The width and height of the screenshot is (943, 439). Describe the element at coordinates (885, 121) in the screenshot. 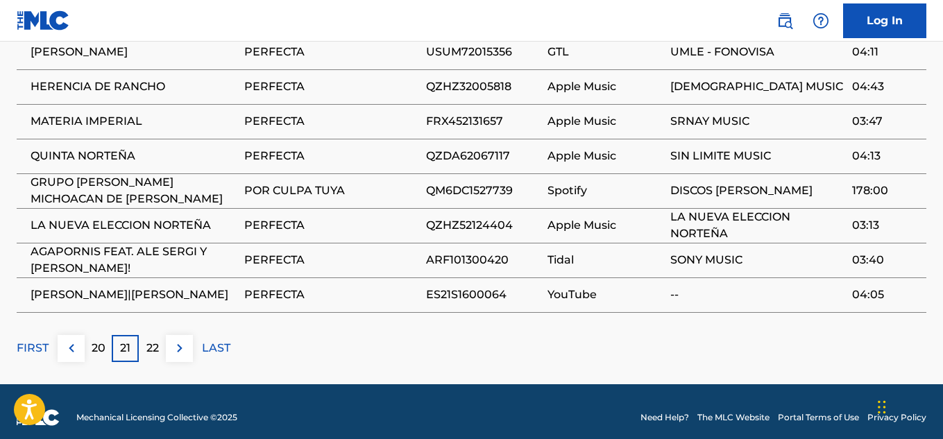

I see `span: 03:47` at that location.